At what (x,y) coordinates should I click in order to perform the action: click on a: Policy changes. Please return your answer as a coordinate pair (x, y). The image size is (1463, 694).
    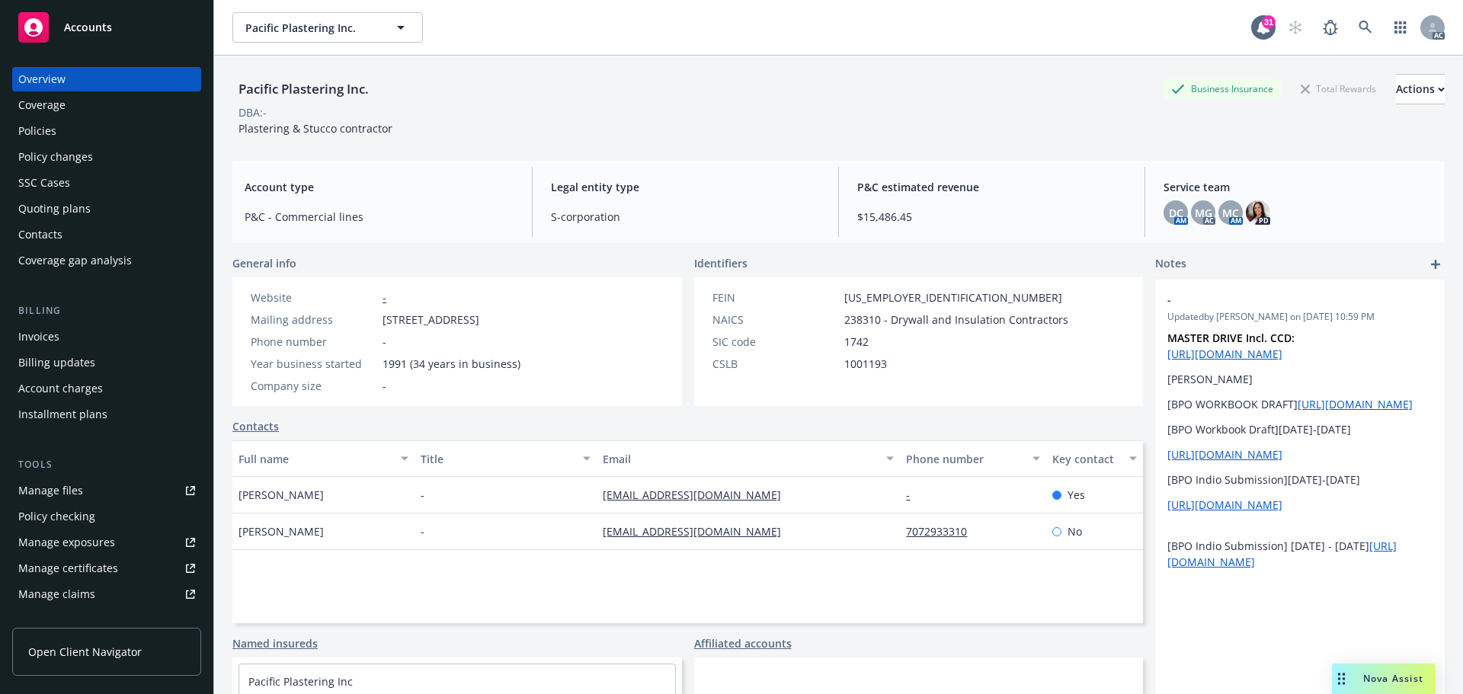
    Looking at the image, I should click on (107, 157).